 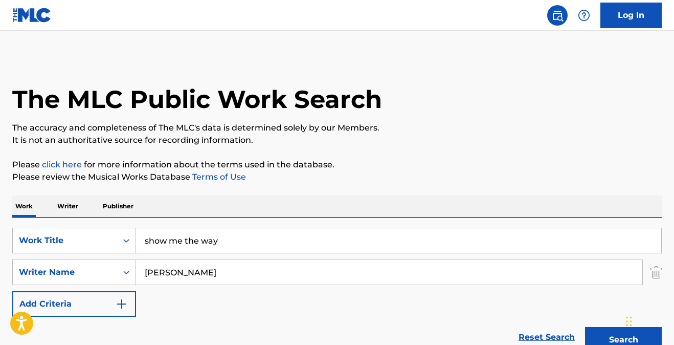 I want to click on div: Help, so click(x=584, y=15).